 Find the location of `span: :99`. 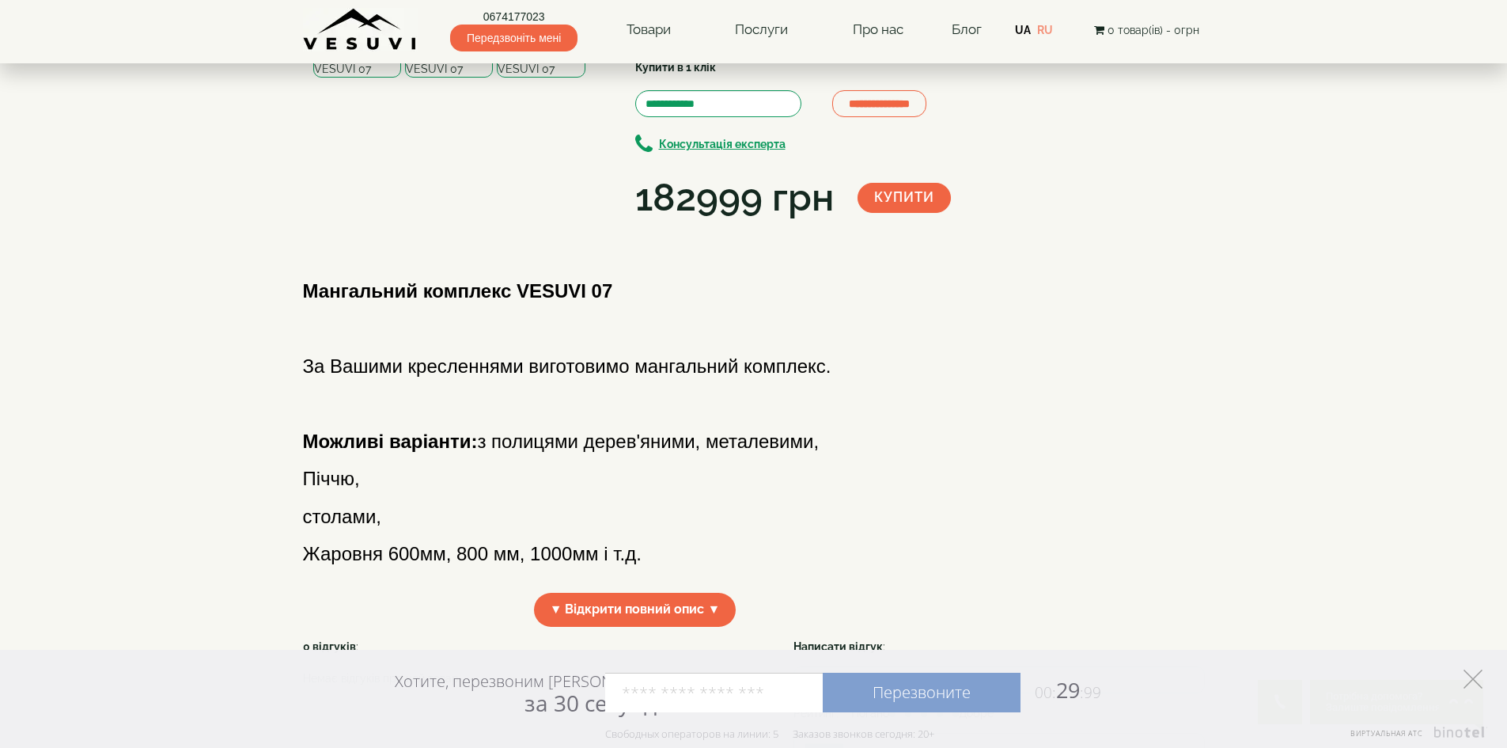

span: :99 is located at coordinates (1090, 692).